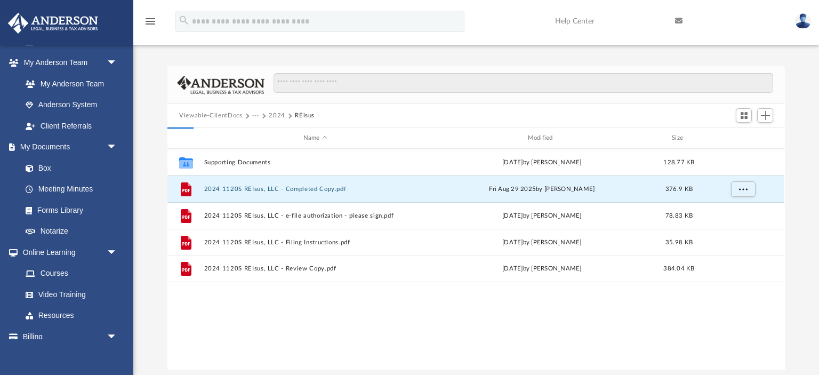  What do you see at coordinates (680, 138) in the screenshot?
I see `div: Size` at bounding box center [680, 138].